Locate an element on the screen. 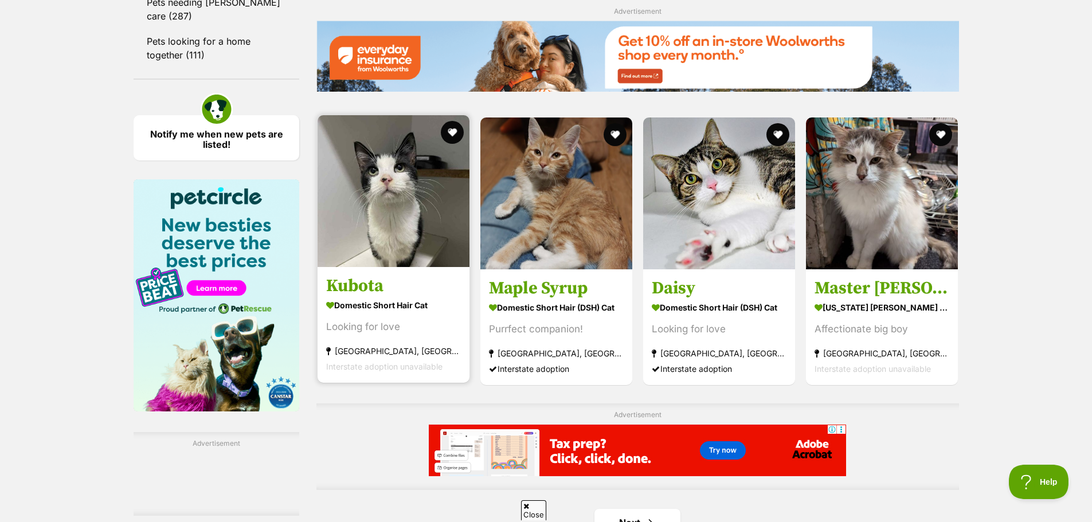  span: Advertisement is located at coordinates (637, 11).